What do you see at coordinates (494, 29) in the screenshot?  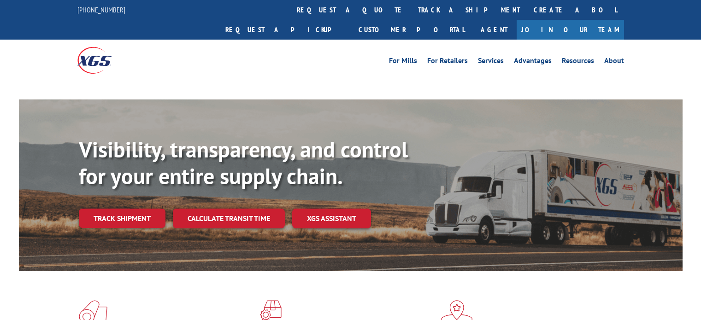 I see `a: Agent` at bounding box center [494, 29].